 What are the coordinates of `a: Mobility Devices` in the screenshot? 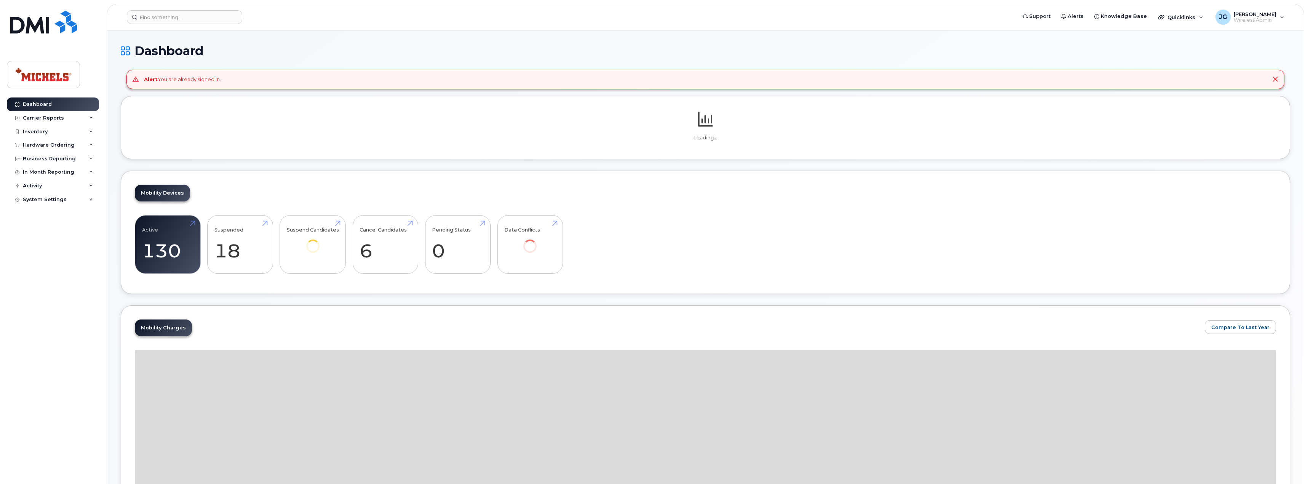 It's located at (162, 193).